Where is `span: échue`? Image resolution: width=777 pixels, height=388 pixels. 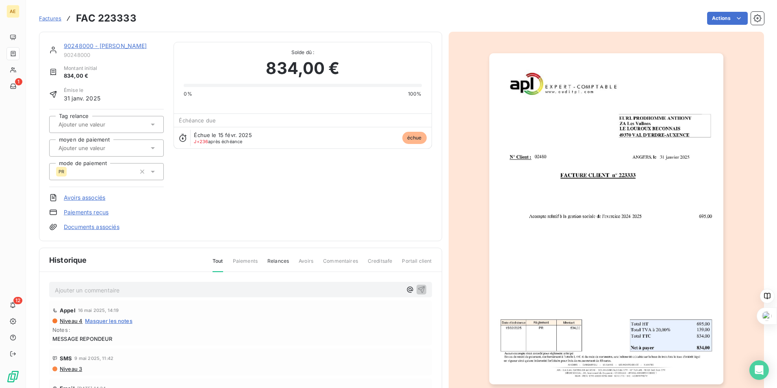 span: échue is located at coordinates (415, 138).